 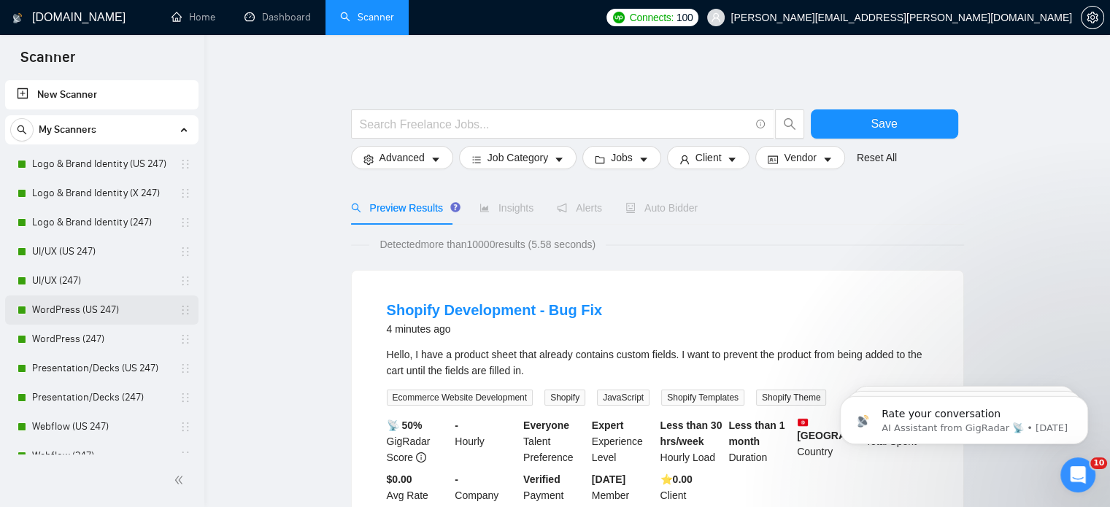 What do you see at coordinates (486, 441) in the screenshot?
I see `div: Hourly` at bounding box center [486, 441].